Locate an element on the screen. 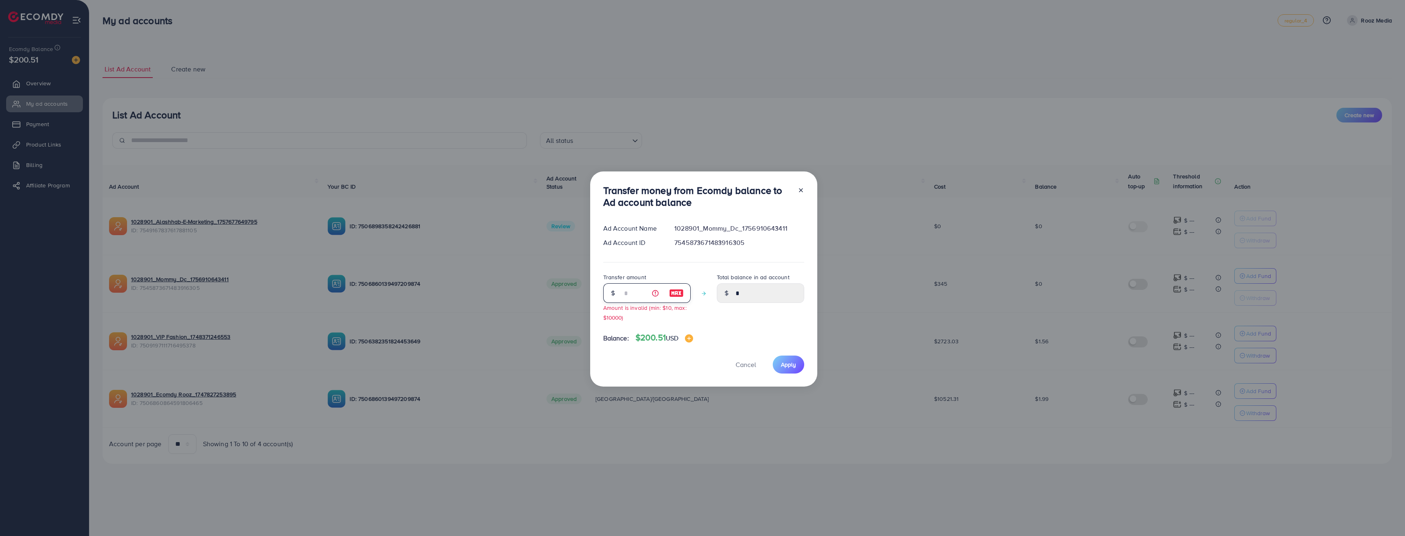 The width and height of the screenshot is (1405, 536). h3: Transfer money from Ecomdy balance to Ad account balance is located at coordinates (697, 196).